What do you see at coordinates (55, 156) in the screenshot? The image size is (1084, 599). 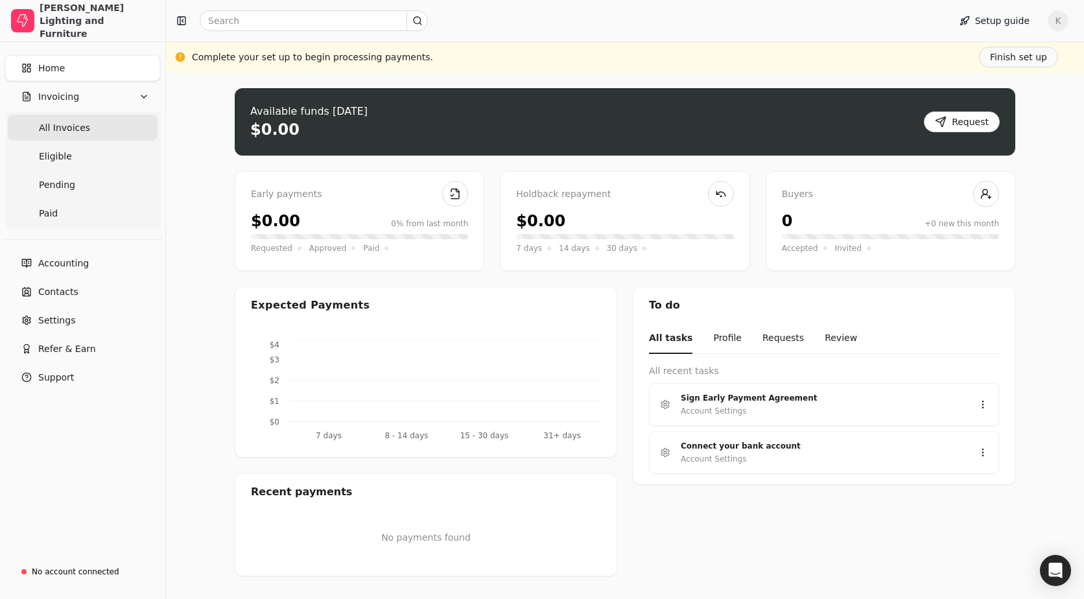 I see `span: Eligible` at bounding box center [55, 156].